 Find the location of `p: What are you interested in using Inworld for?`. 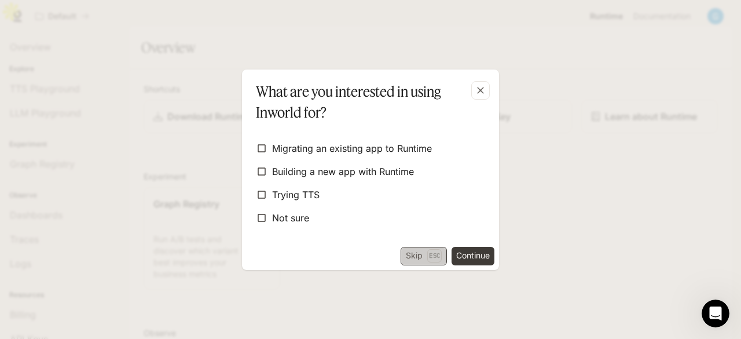

p: What are you interested in using Inworld for? is located at coordinates (368, 102).